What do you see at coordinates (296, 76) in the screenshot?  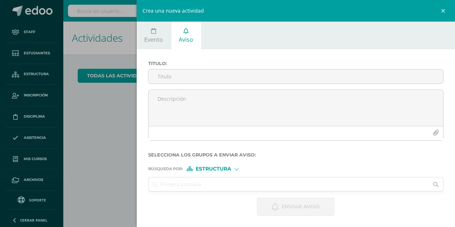 I see `input: Titulo` at bounding box center [296, 76].